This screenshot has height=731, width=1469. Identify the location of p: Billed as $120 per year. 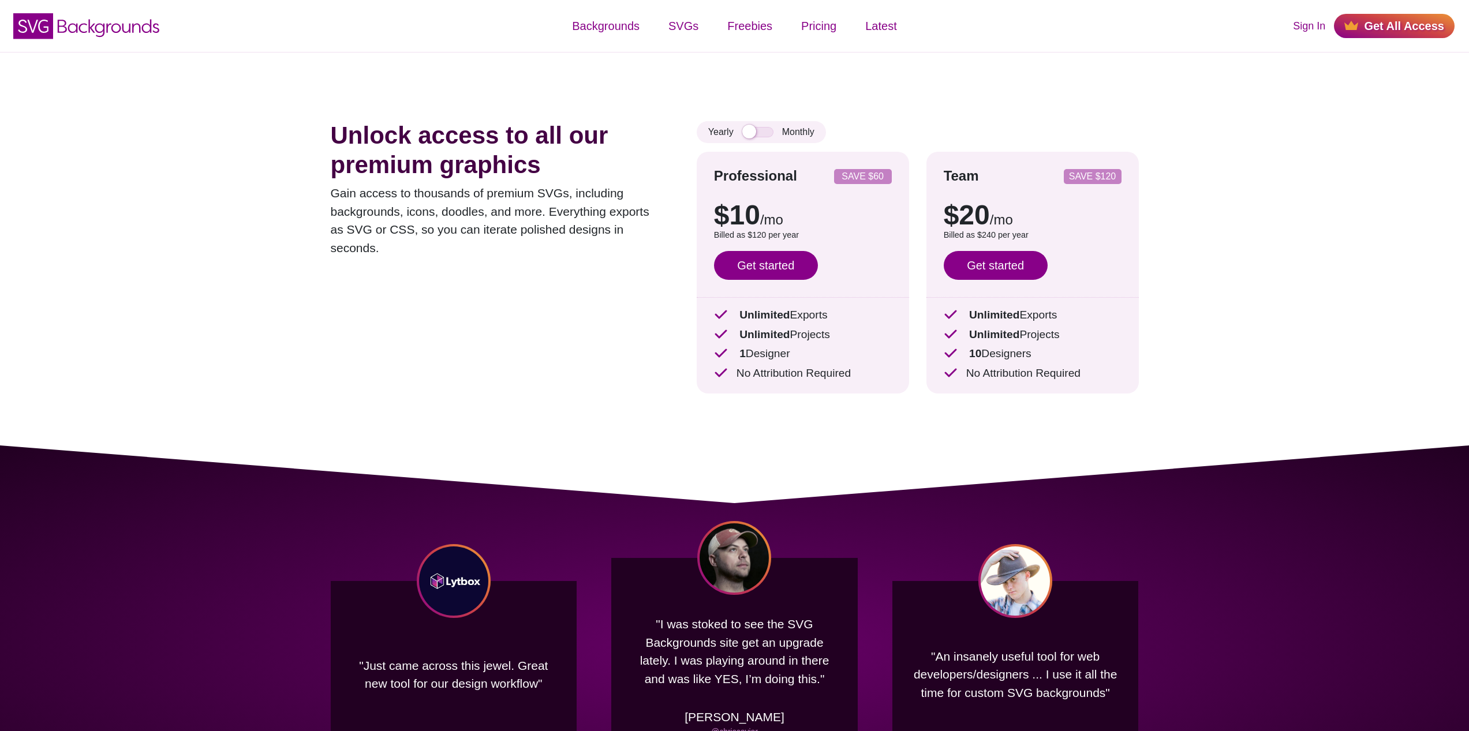
(803, 235).